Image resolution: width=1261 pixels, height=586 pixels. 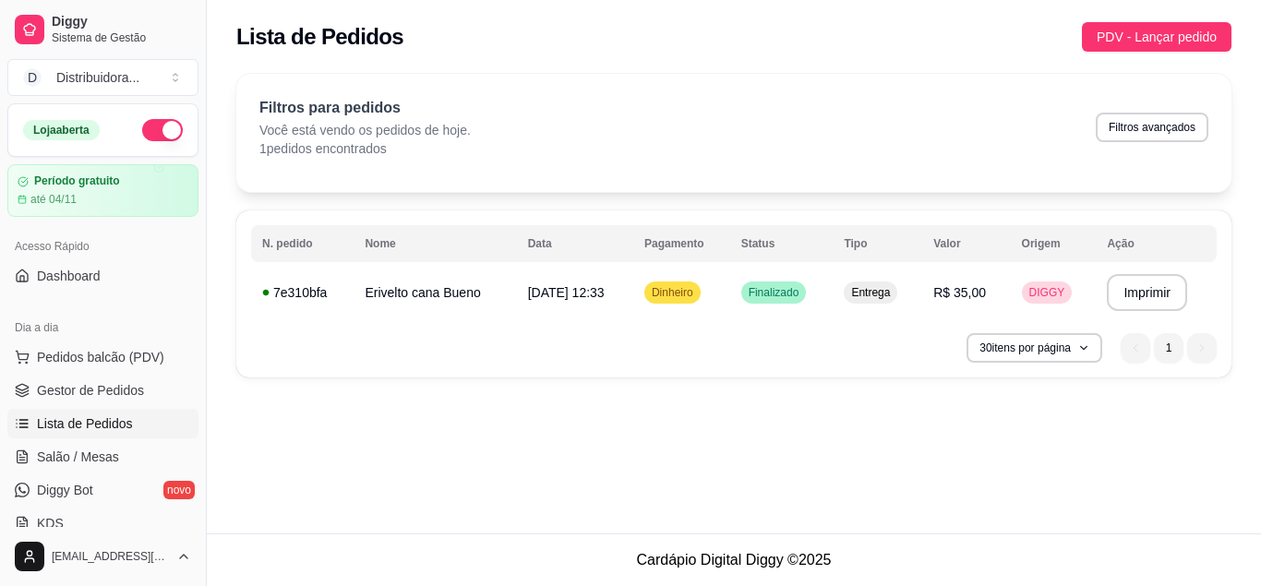 What do you see at coordinates (101, 357) in the screenshot?
I see `span: Pedidos balcão (PDV)` at bounding box center [101, 357].